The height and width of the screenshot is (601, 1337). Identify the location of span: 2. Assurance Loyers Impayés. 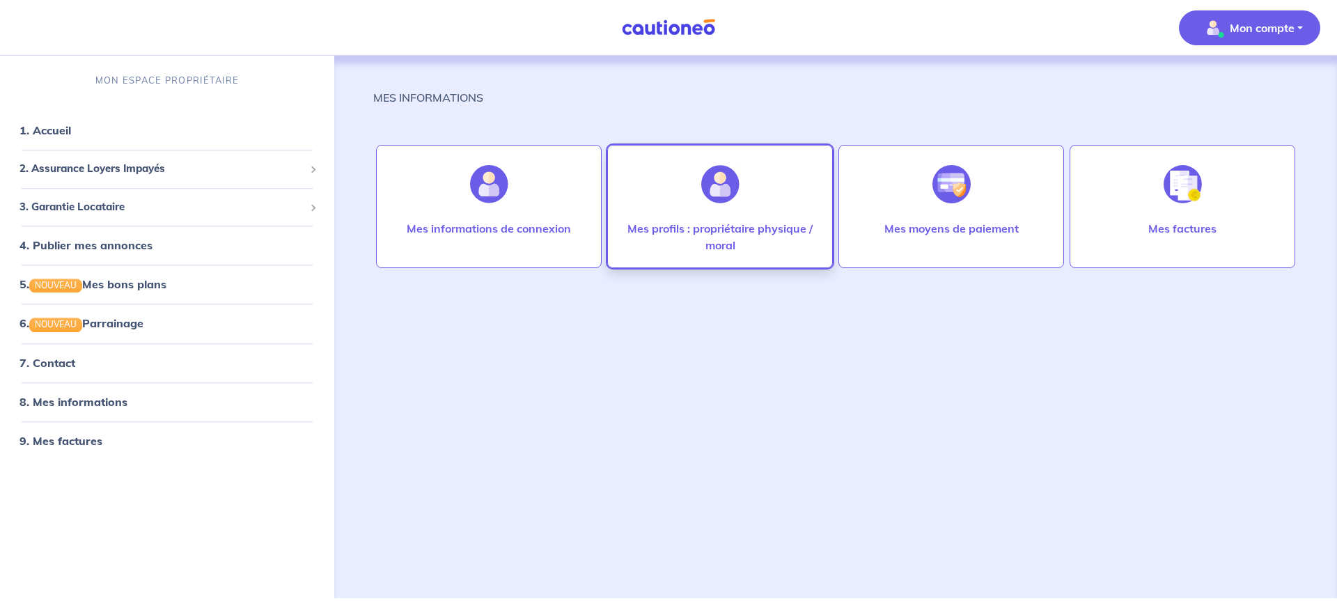
(161, 169).